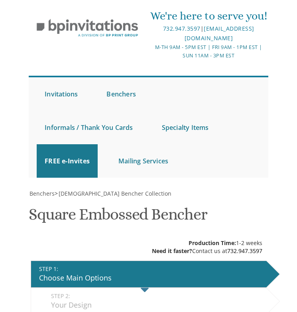 The height and width of the screenshot is (312, 297). What do you see at coordinates (67, 161) in the screenshot?
I see `a: FREE e-Invites` at bounding box center [67, 161].